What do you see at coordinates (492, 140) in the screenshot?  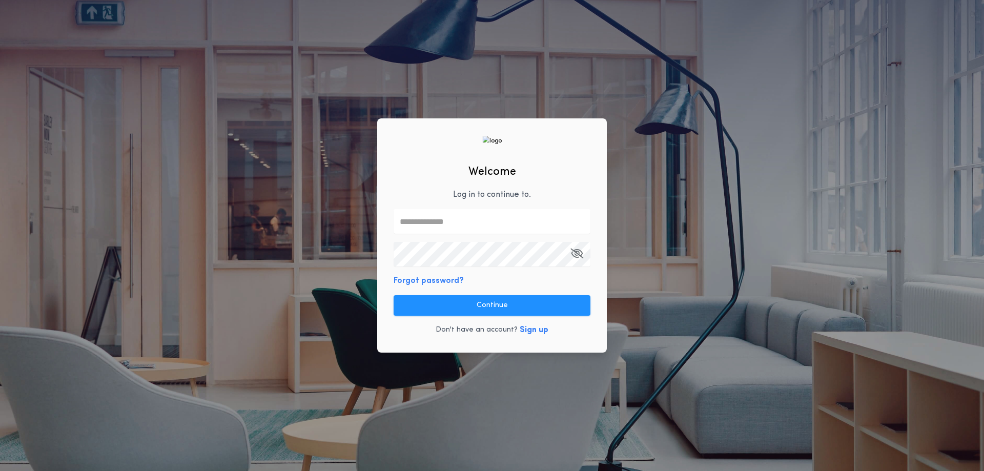 I see `img: logo` at bounding box center [492, 140].